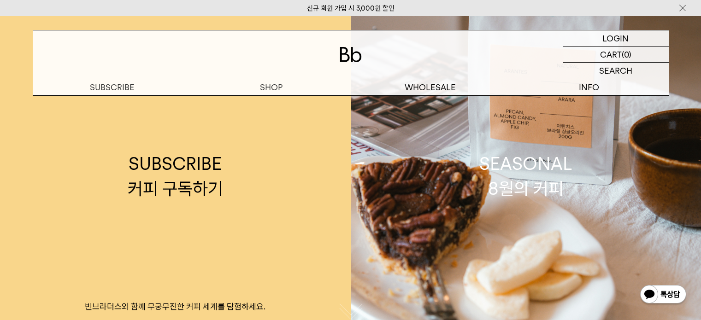  What do you see at coordinates (112, 87) in the screenshot?
I see `p: SUBSCRIBE` at bounding box center [112, 87].